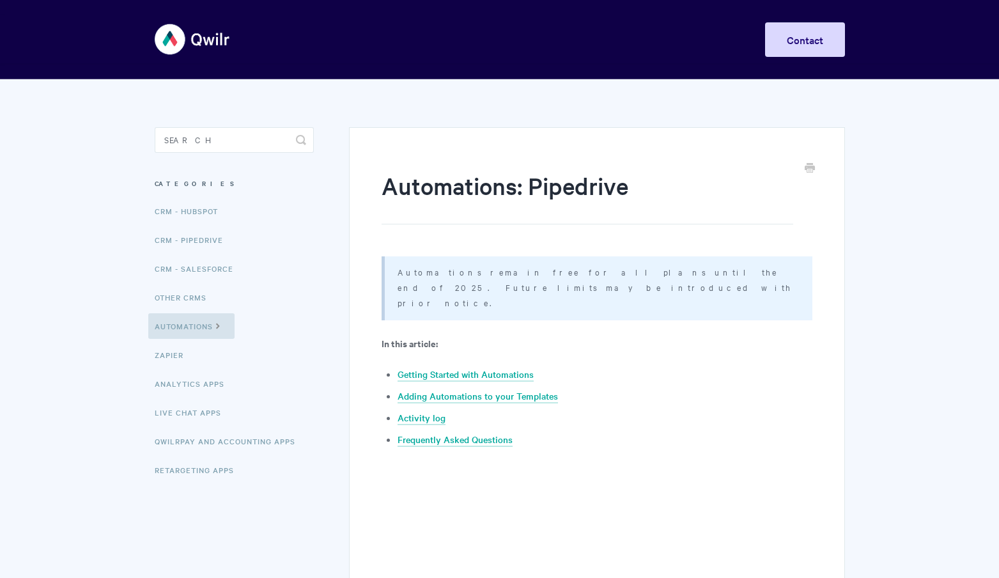  I want to click on a: CRM - Salesforce, so click(199, 269).